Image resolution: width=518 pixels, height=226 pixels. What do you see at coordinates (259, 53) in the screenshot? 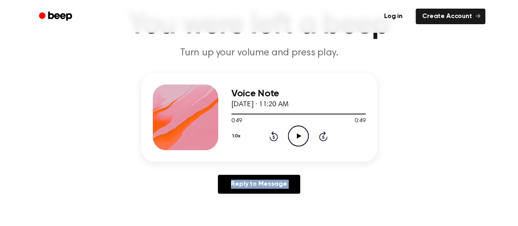
I see `p: Turn up your volume and press play.` at bounding box center [259, 53].